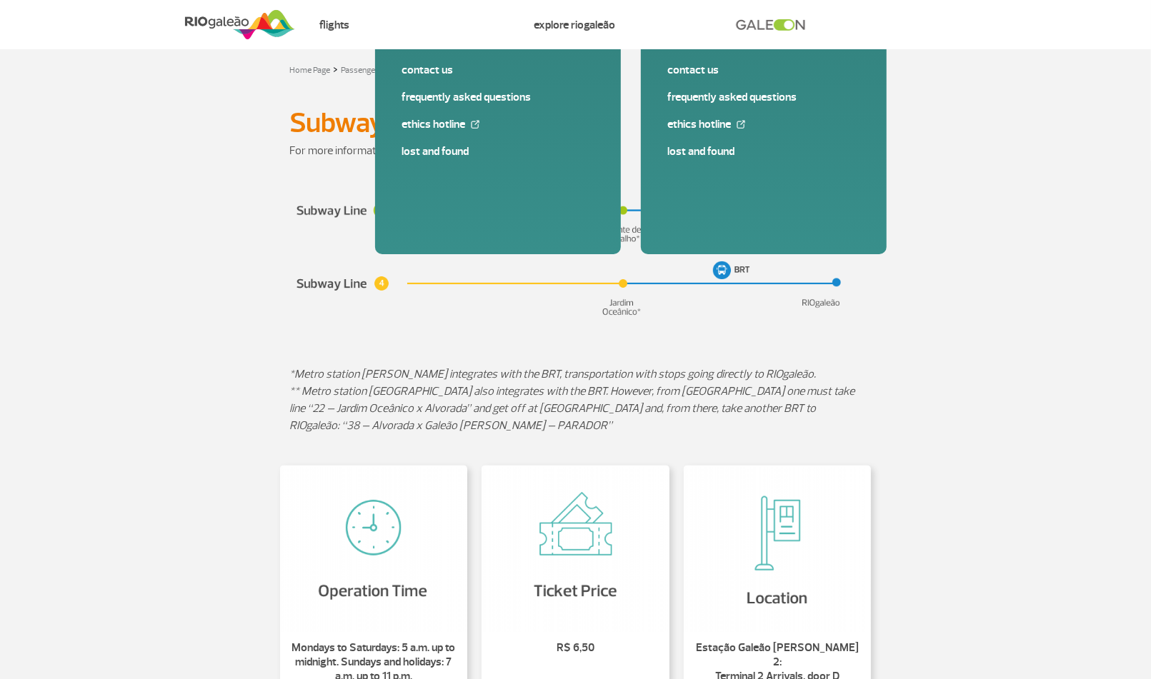 This screenshot has height=679, width=1151. What do you see at coordinates (576, 123) in the screenshot?
I see `h1: Subway` at bounding box center [576, 123].